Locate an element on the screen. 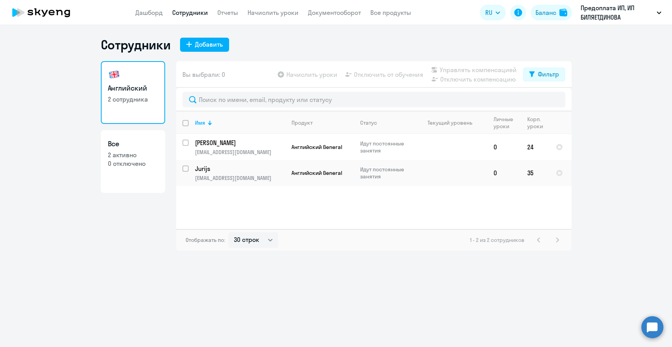 The image size is (672, 347). input: Поиск по имени, email, продукту или статусу is located at coordinates (374, 100).